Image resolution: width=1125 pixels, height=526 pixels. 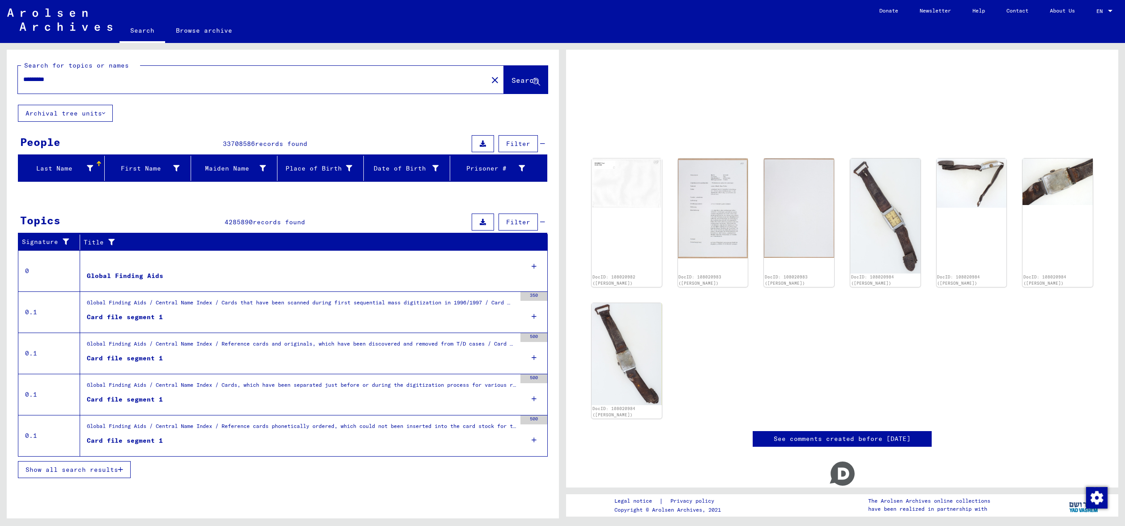 What do you see at coordinates (238, 222) in the screenshot?
I see `span: 4285890` at bounding box center [238, 222].